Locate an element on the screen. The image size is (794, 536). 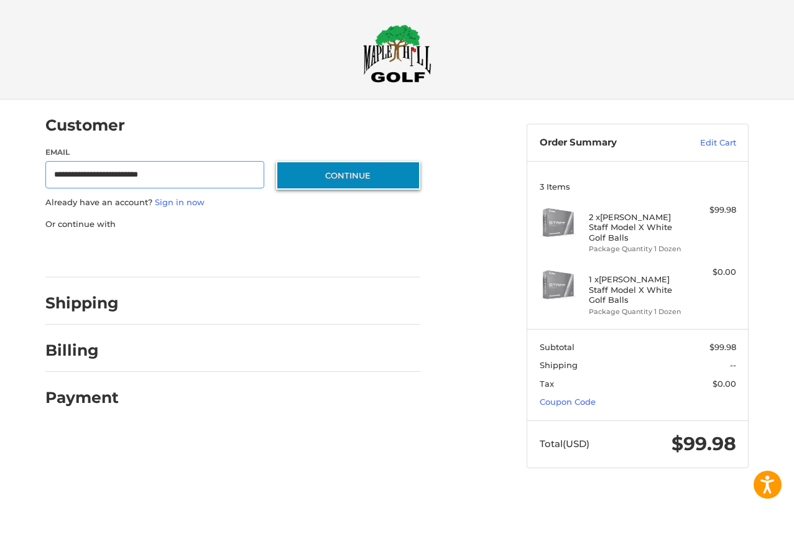
p: Or continue with is located at coordinates (233, 225).